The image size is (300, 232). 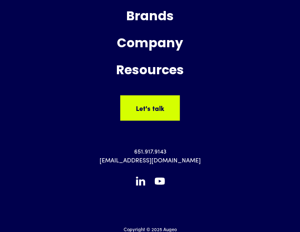 I want to click on div: 651.917.9143, so click(x=150, y=152).